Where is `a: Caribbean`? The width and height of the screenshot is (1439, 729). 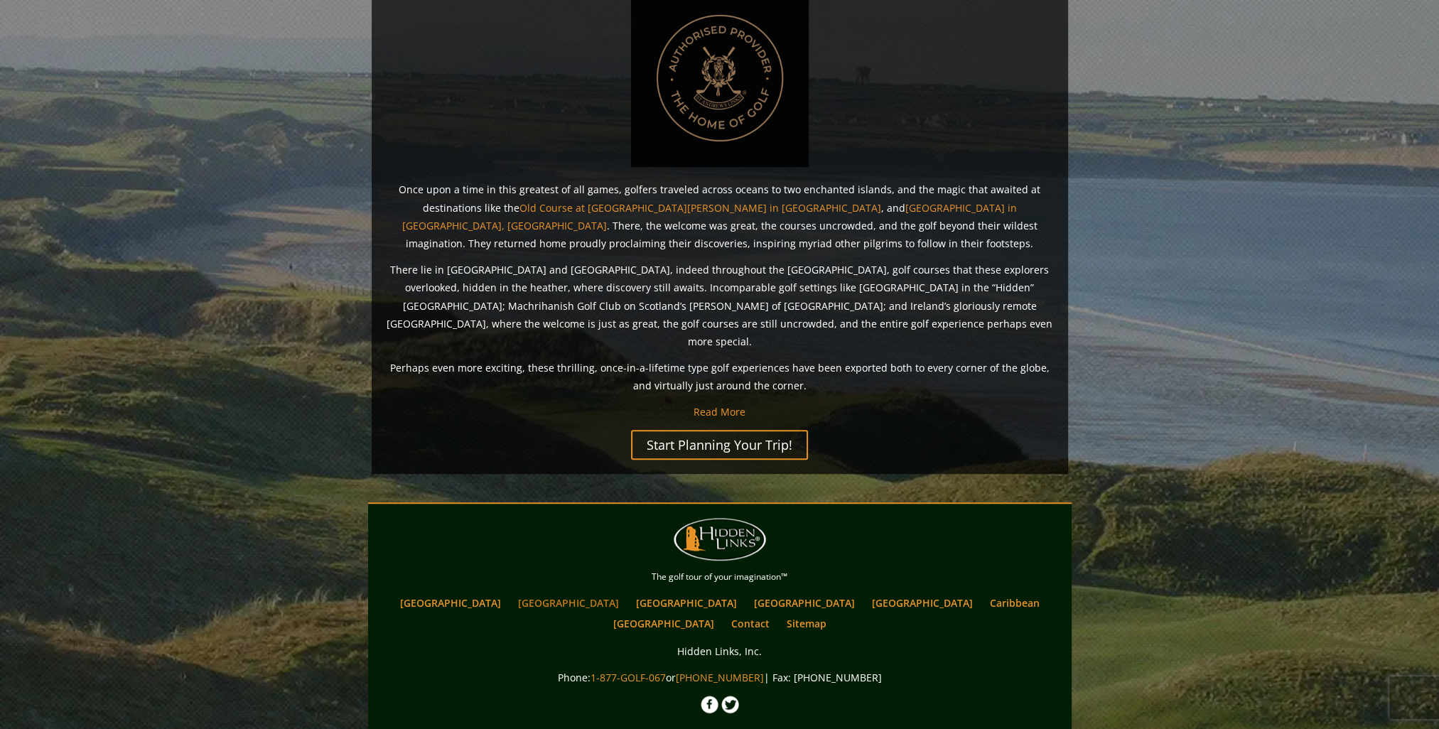
a: Caribbean is located at coordinates (1015, 603).